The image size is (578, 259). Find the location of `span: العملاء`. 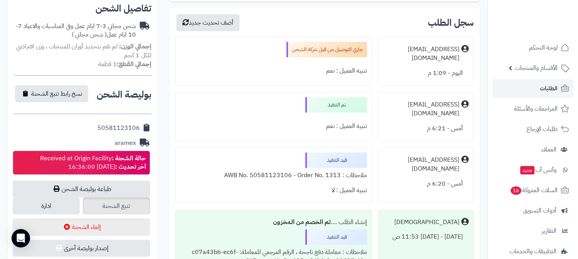

span: العملاء is located at coordinates (548, 150).